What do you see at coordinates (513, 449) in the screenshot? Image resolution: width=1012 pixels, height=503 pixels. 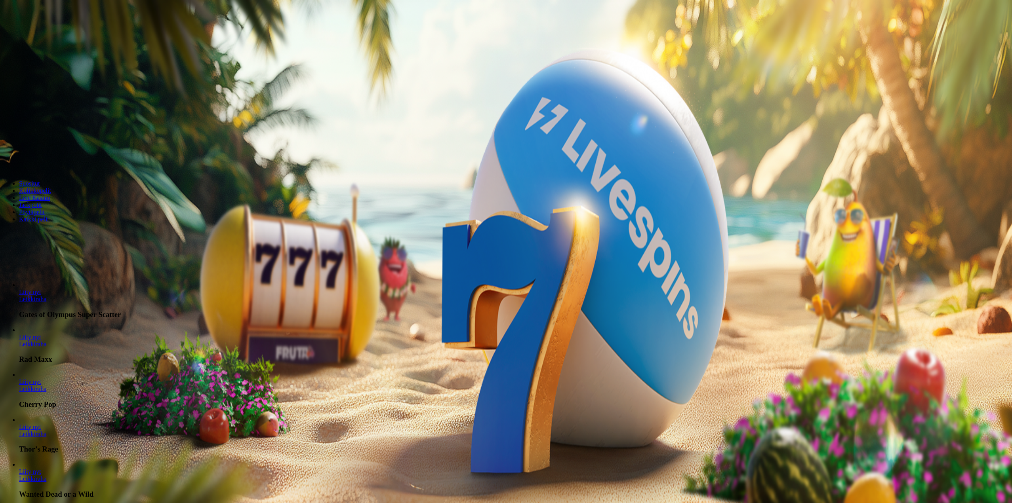 I see `h3: Thor’s Rage` at bounding box center [513, 449].